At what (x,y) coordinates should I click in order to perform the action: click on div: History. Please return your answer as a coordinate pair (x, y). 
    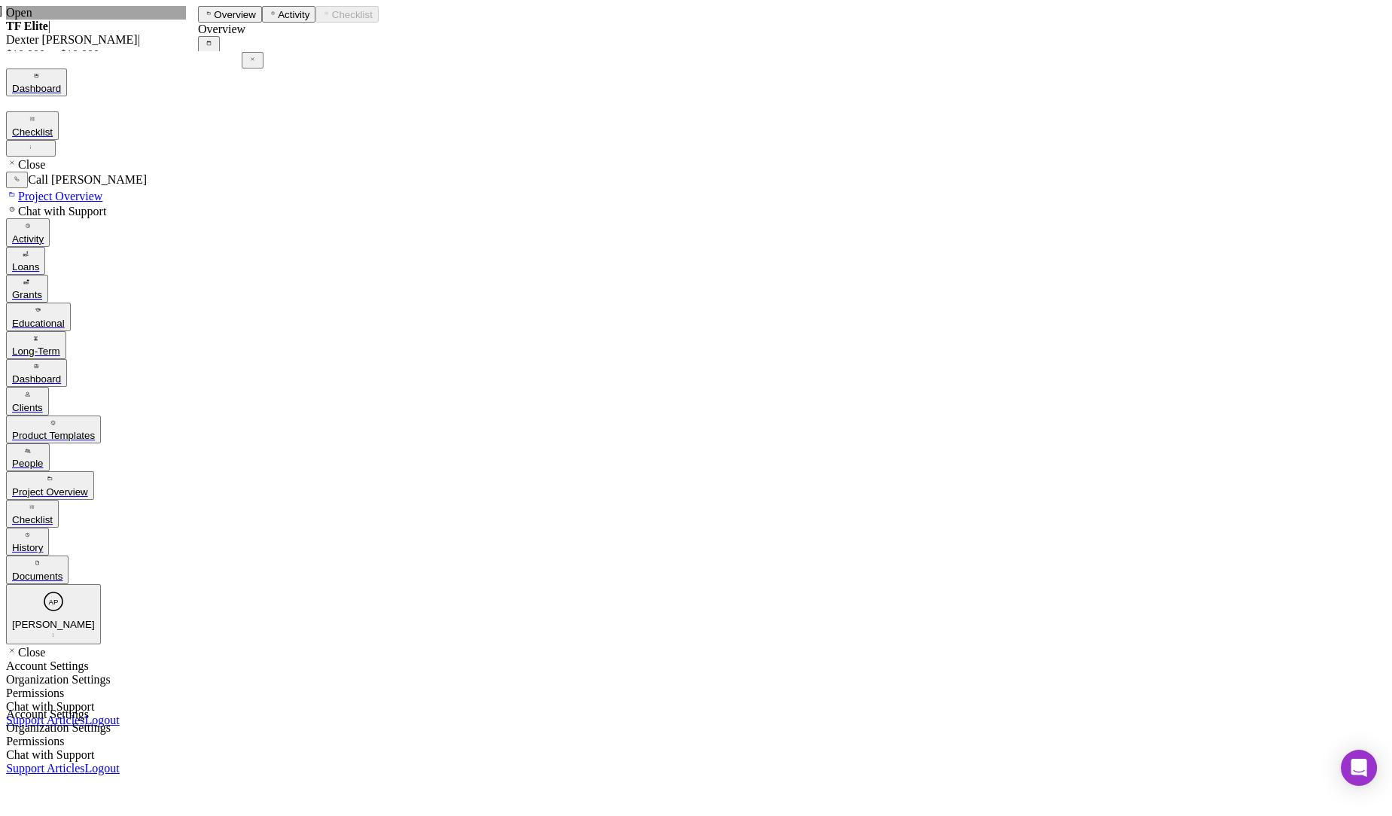
    Looking at the image, I should click on (27, 547).